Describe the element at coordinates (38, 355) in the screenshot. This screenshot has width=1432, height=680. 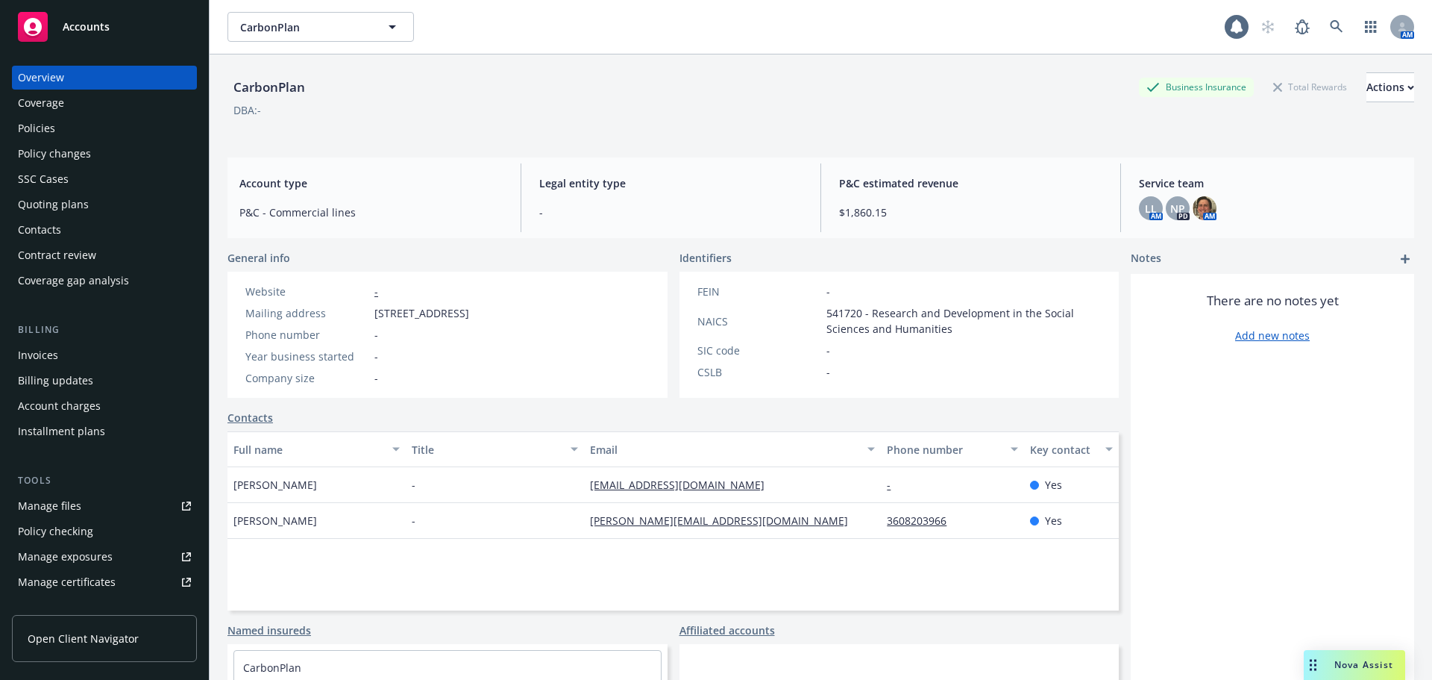
I see `div: Invoices` at that location.